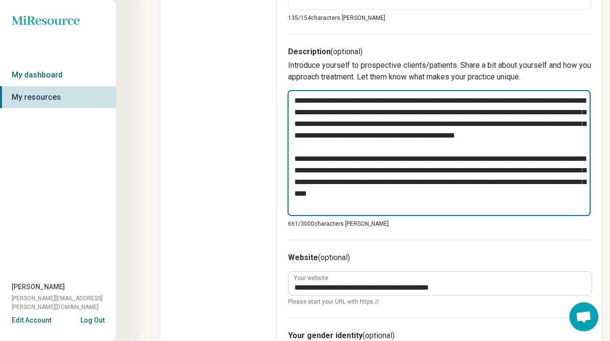 Image resolution: width=610 pixels, height=341 pixels. Describe the element at coordinates (439, 257) in the screenshot. I see `h3: Website` at that location.